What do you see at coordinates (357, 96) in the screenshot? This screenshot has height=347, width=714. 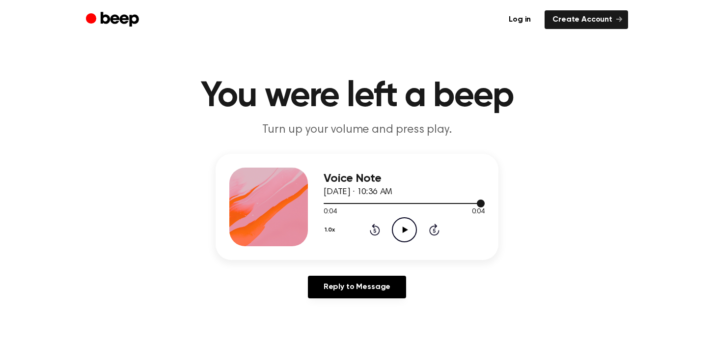 I see `h1: You were left a beep` at bounding box center [357, 96].